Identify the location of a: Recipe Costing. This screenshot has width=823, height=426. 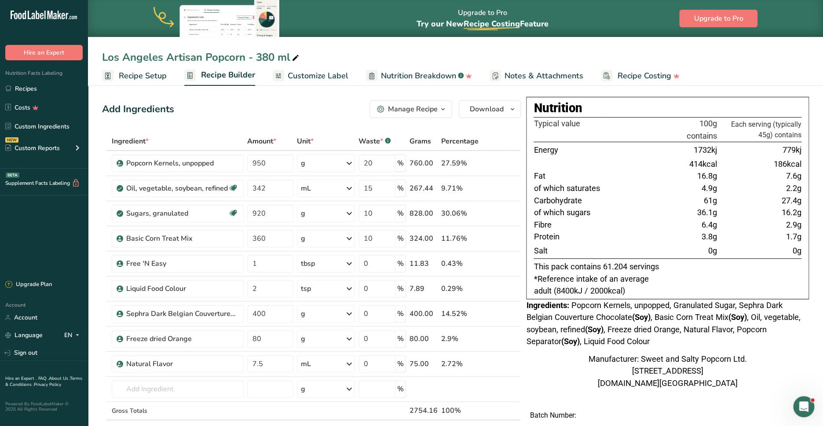
(640, 76).